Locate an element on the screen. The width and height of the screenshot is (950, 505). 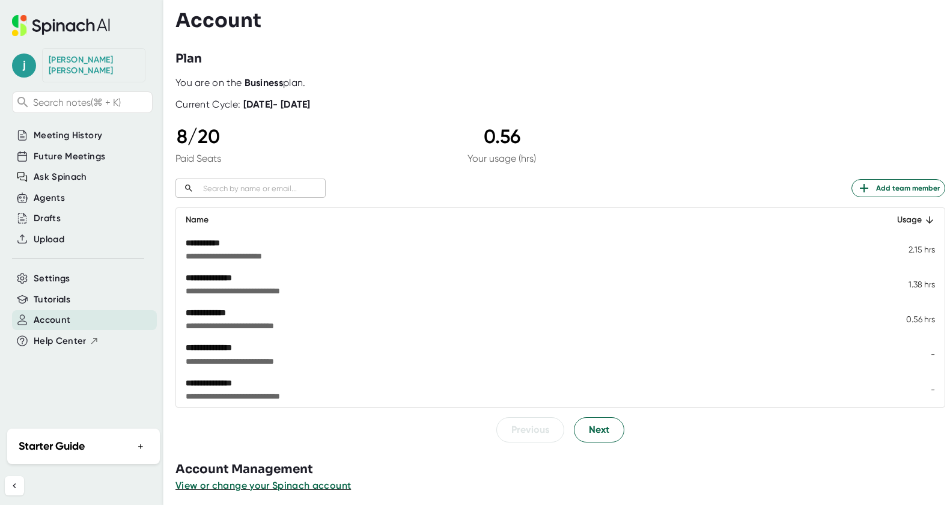
h3: Plan is located at coordinates (189, 59).